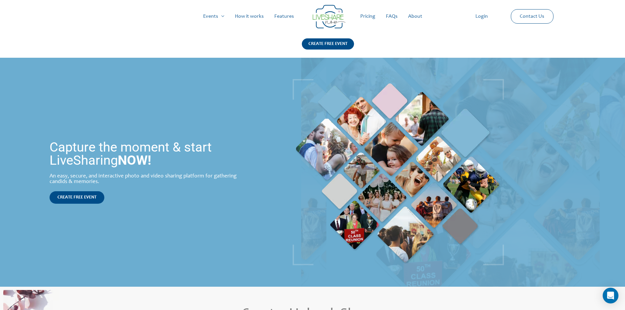  What do you see at coordinates (398, 172) in the screenshot?
I see `img: Live Photobooth` at bounding box center [398, 172].